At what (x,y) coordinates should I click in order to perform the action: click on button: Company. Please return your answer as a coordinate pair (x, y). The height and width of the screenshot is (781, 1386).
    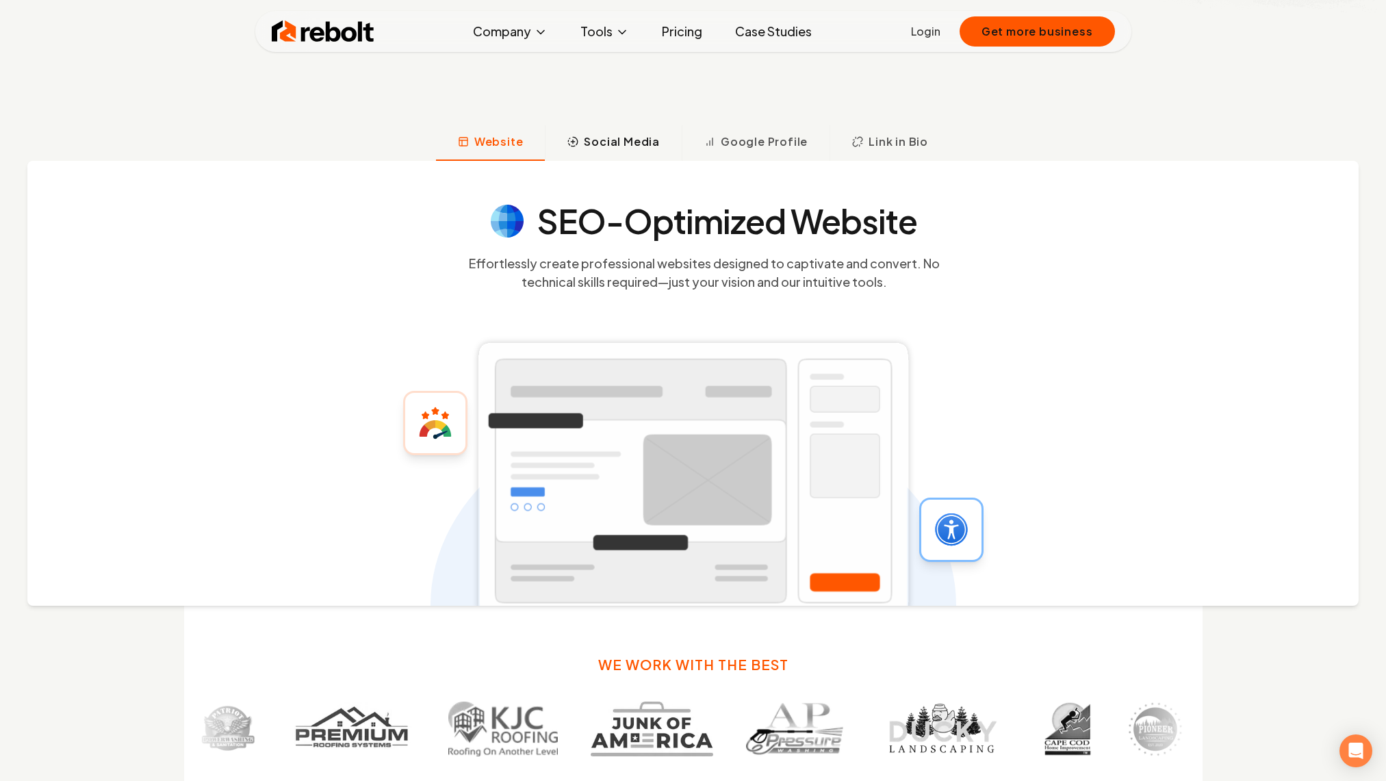
    Looking at the image, I should click on (510, 31).